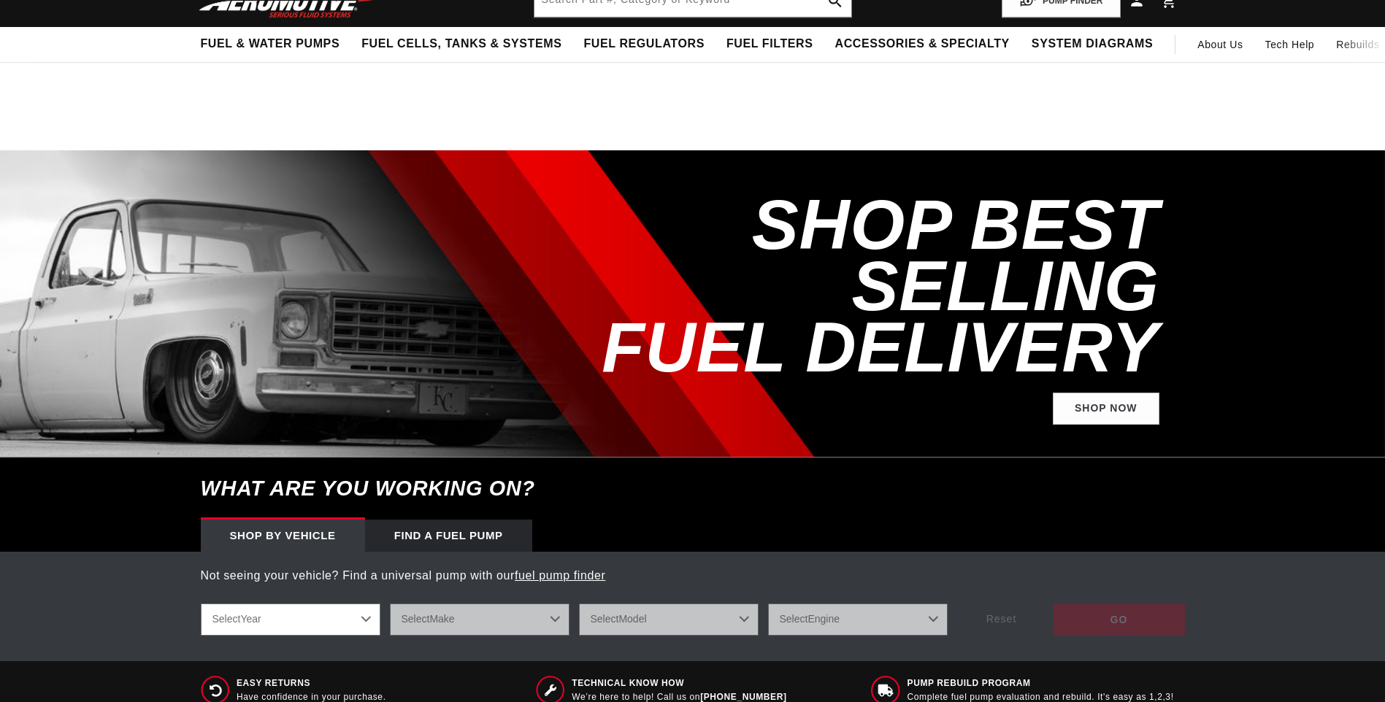  What do you see at coordinates (693, 488) in the screenshot?
I see `h6: What are you working on?` at bounding box center [693, 488].